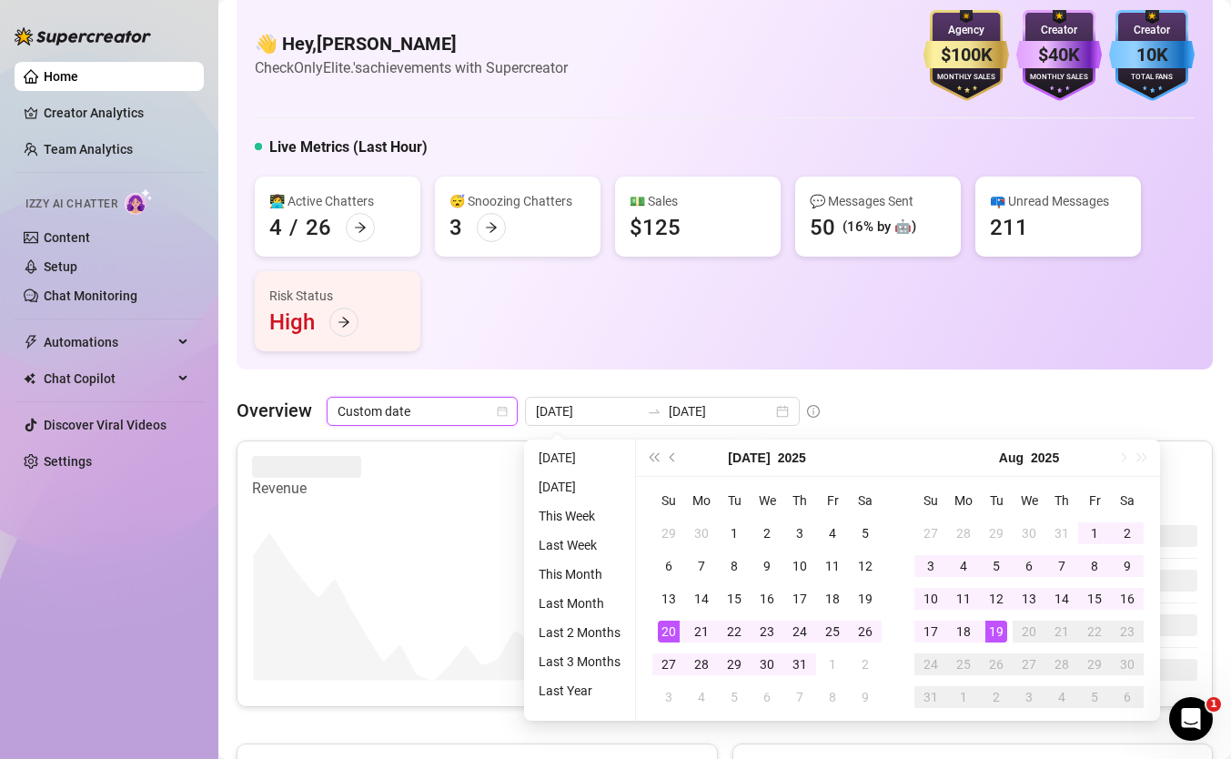  What do you see at coordinates (866, 632) in the screenshot?
I see `div: 26` at bounding box center [866, 632].